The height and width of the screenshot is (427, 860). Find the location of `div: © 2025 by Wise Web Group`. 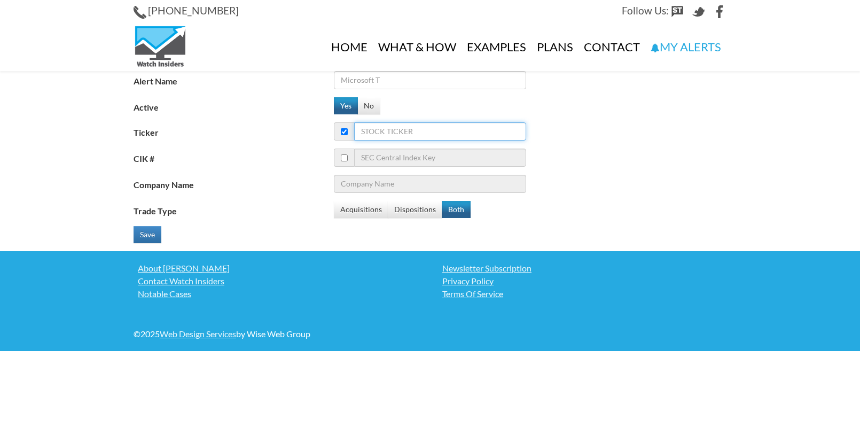

div: © 2025 by Wise Web Group is located at coordinates (278, 334).